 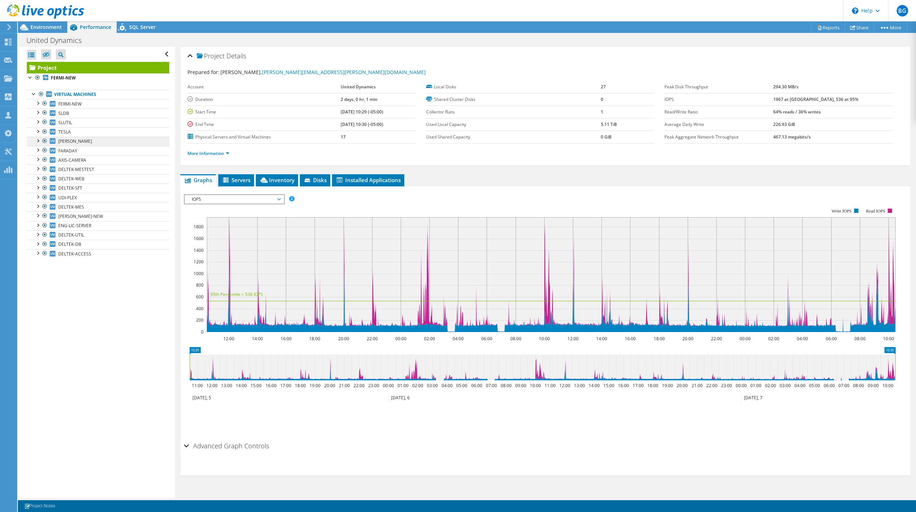 What do you see at coordinates (198, 180) in the screenshot?
I see `span: Graphs` at bounding box center [198, 180].